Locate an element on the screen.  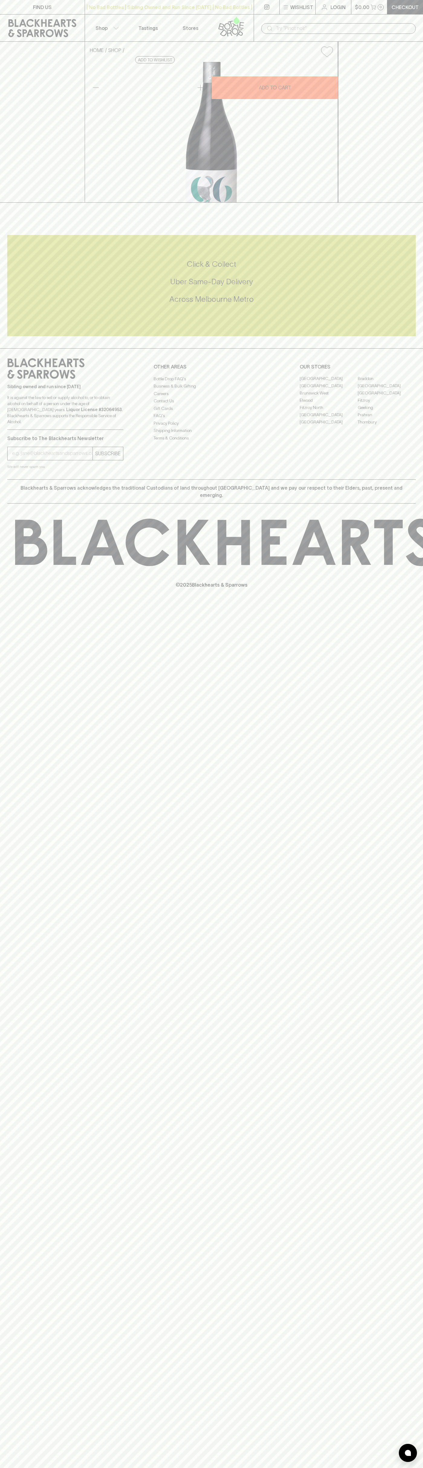
a: Terms & Conditions is located at coordinates (211, 438).